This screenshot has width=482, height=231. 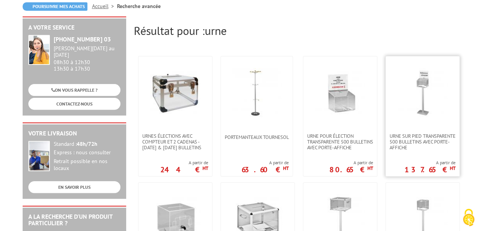 What do you see at coordinates (87, 144) in the screenshot?
I see `strong: 48h/72h` at bounding box center [87, 144].